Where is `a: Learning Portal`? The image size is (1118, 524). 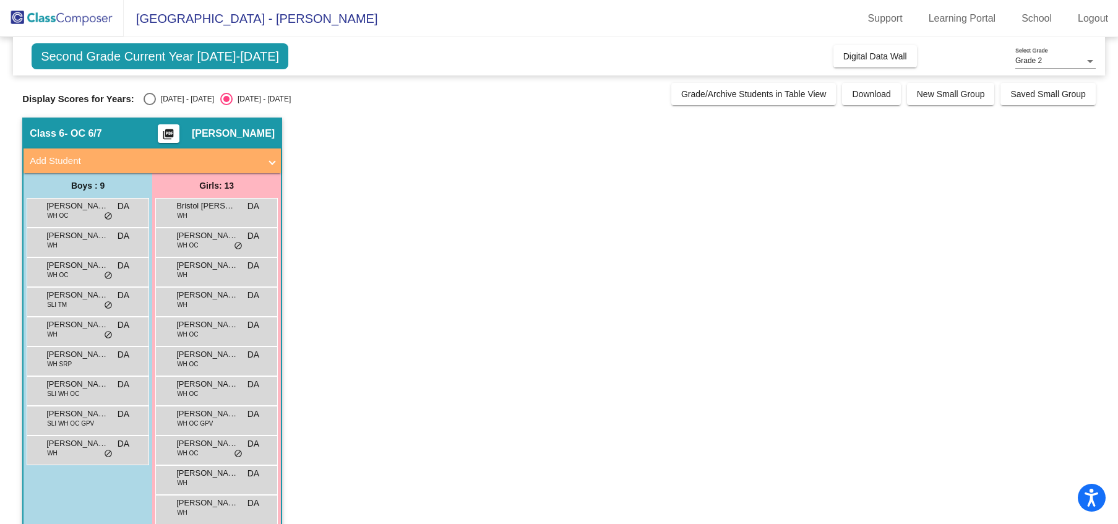
a: Learning Portal is located at coordinates (962, 19).